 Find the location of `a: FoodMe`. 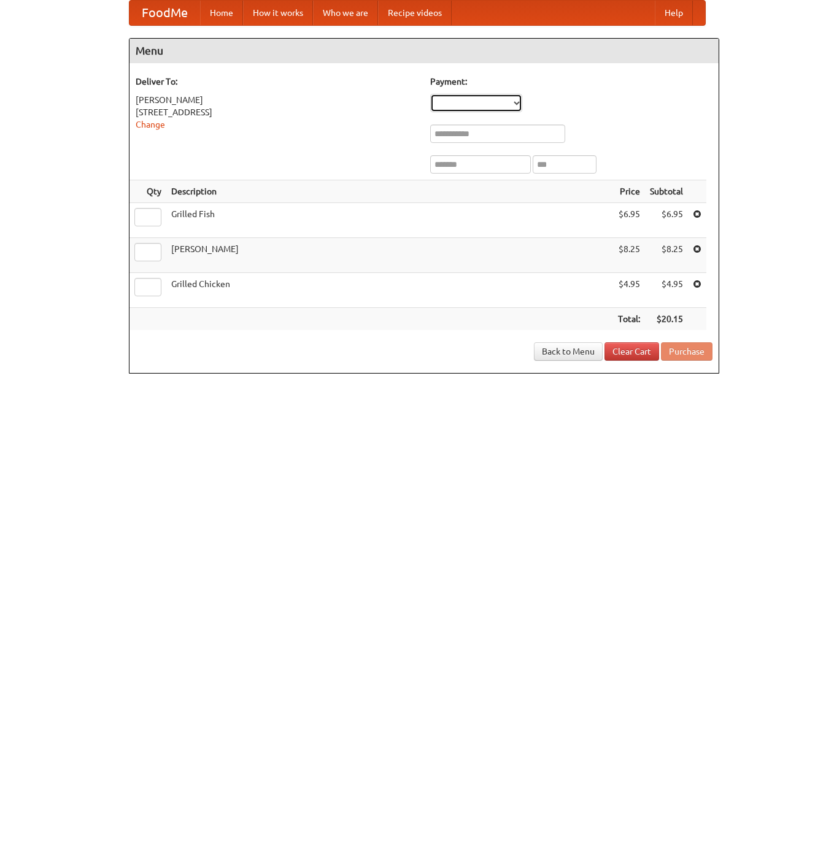

a: FoodMe is located at coordinates (164, 13).